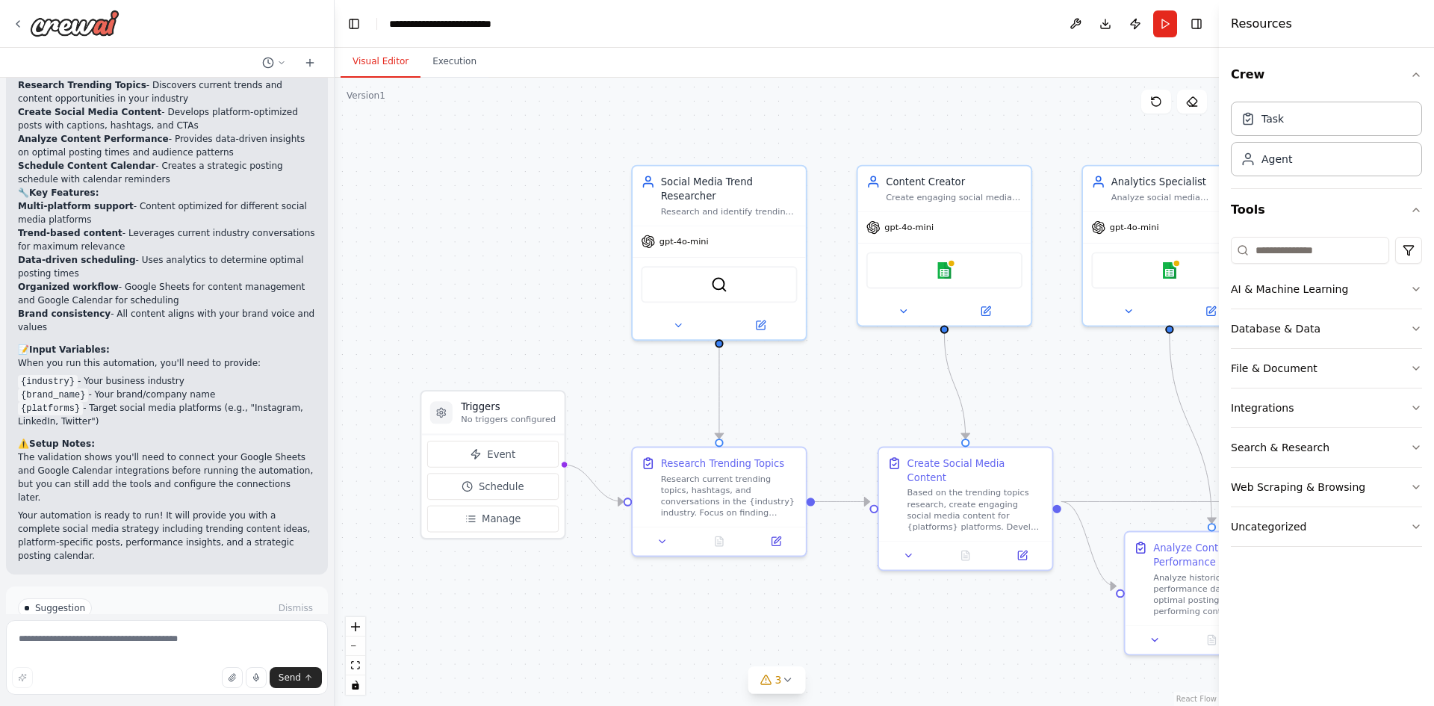  Describe the element at coordinates (1327, 447) in the screenshot. I see `button: Search & Research` at that location.